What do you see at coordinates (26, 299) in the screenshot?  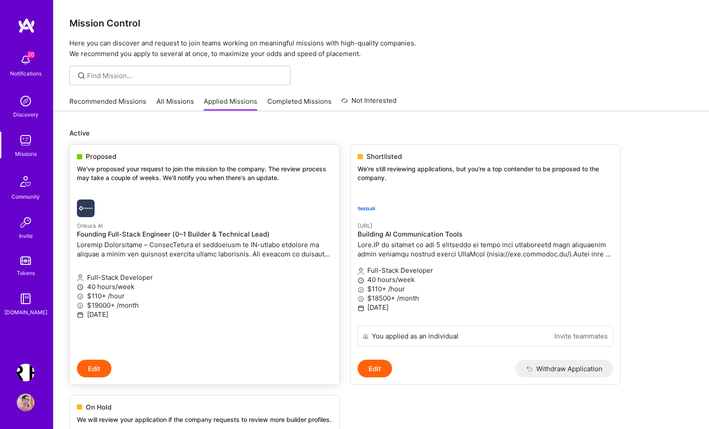 I see `img: guide book` at bounding box center [26, 299].